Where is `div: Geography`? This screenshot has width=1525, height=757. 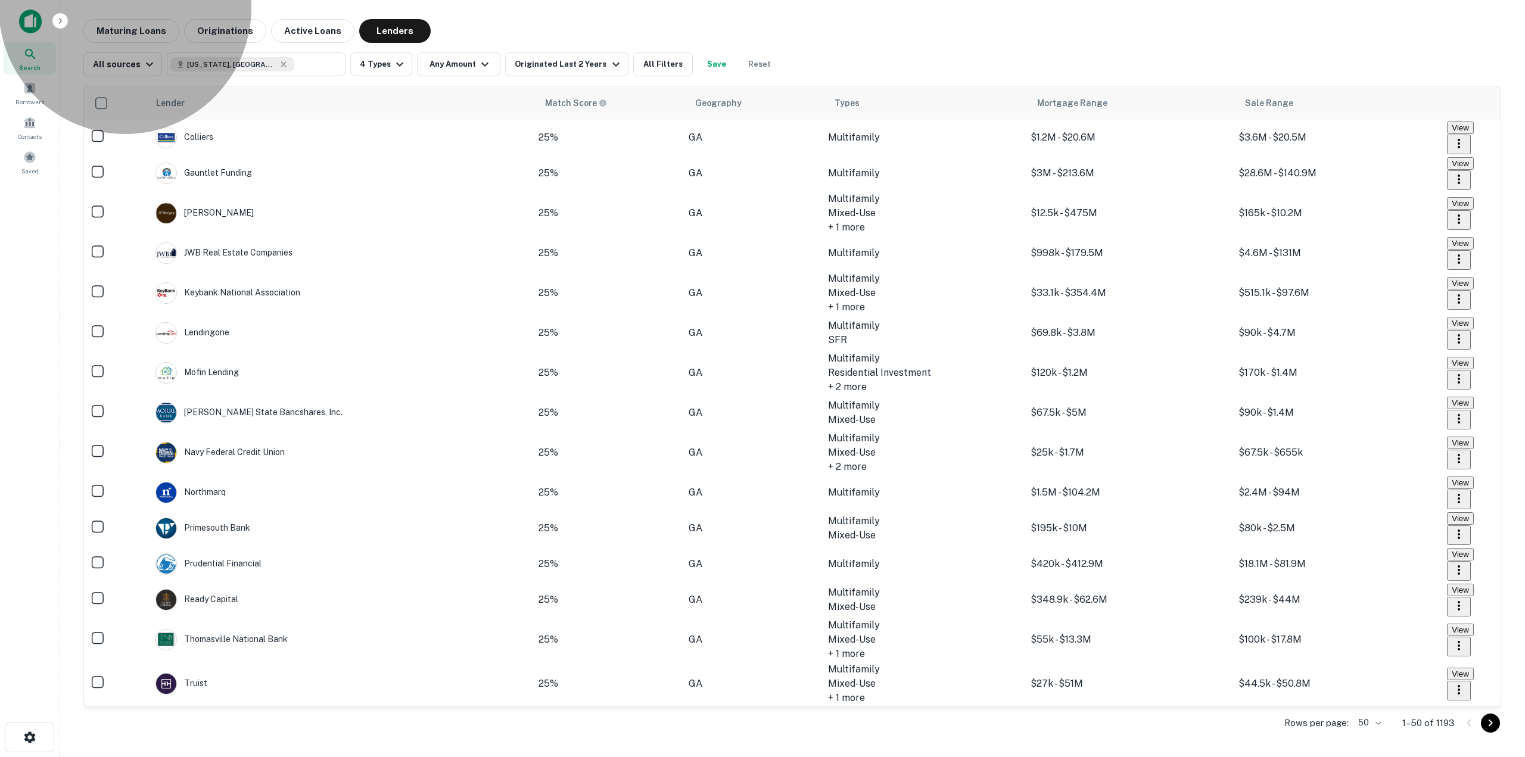
div: Geography is located at coordinates (718, 103).